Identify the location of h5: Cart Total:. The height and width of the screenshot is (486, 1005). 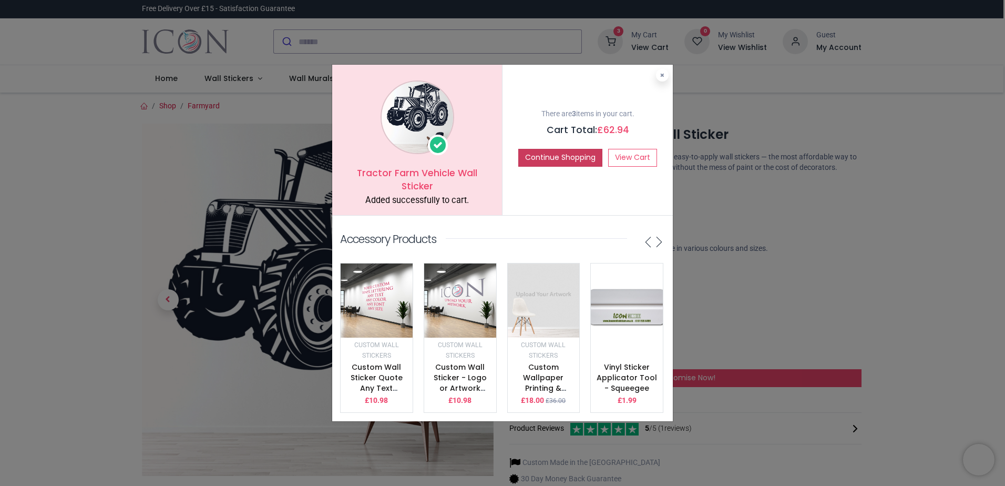
(588, 130).